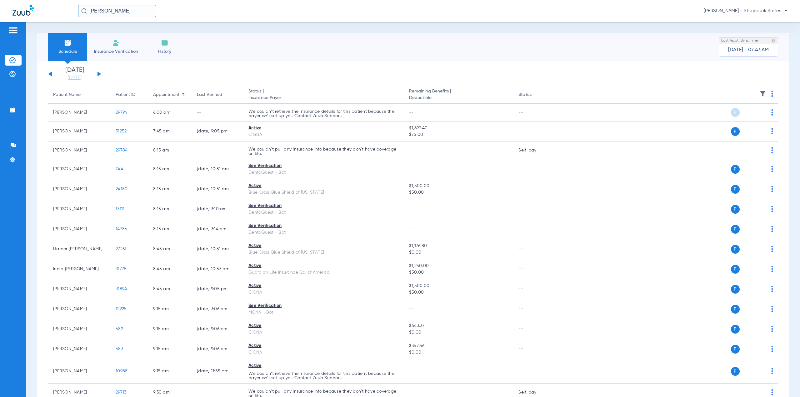  I want to click on td: 6:00 AM, so click(170, 112).